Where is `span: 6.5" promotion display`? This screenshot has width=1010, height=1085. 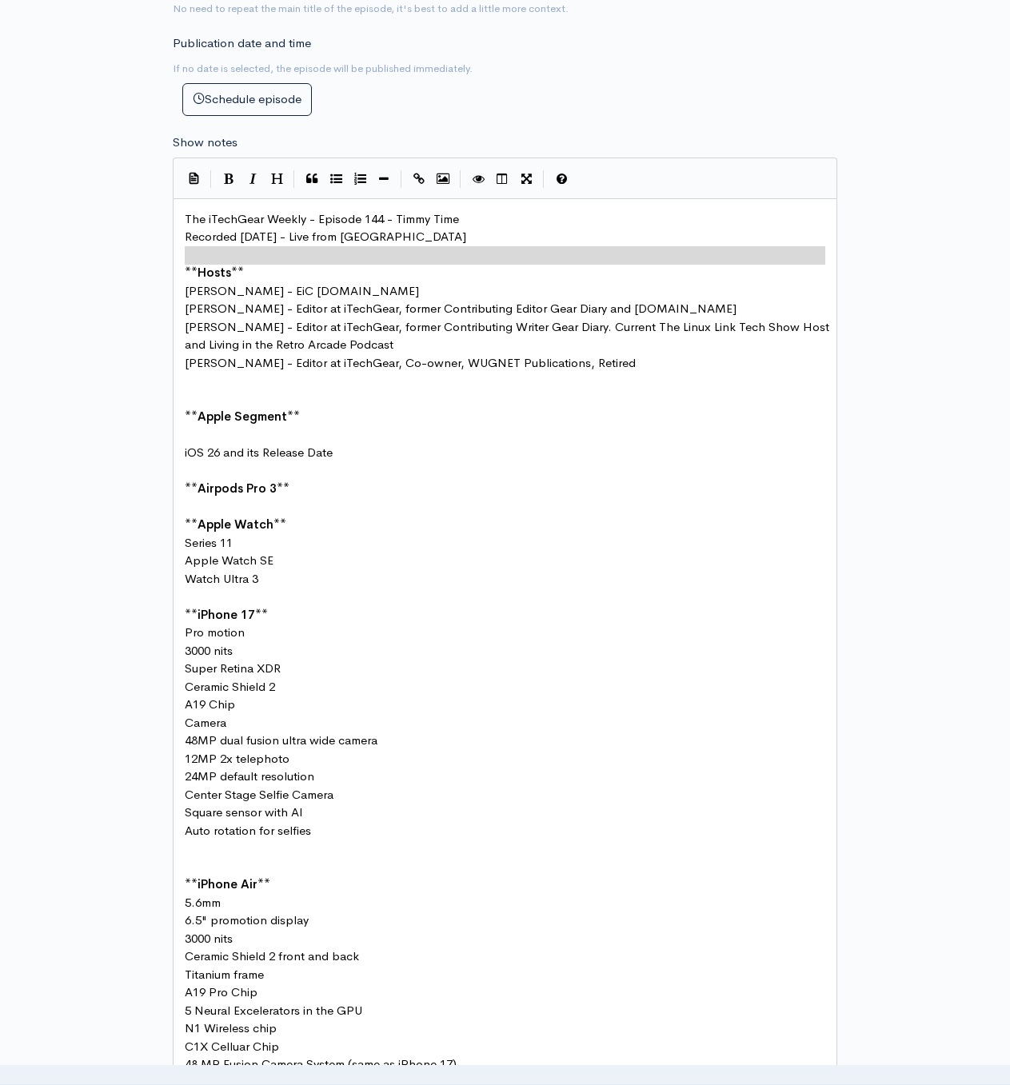
span: 6.5" promotion display is located at coordinates (246, 920).